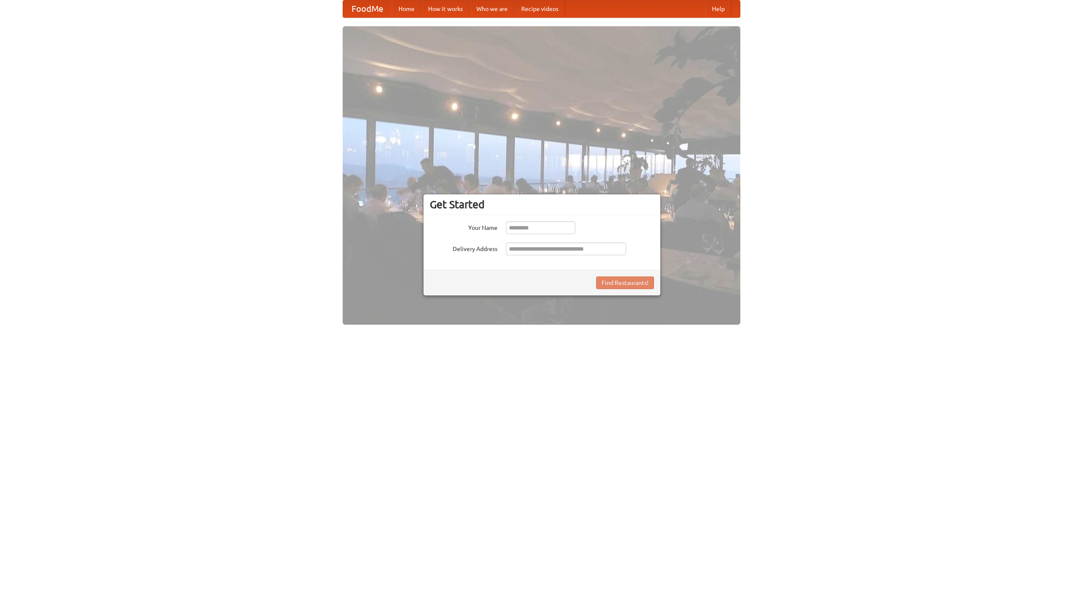  I want to click on a: Who we are, so click(492, 9).